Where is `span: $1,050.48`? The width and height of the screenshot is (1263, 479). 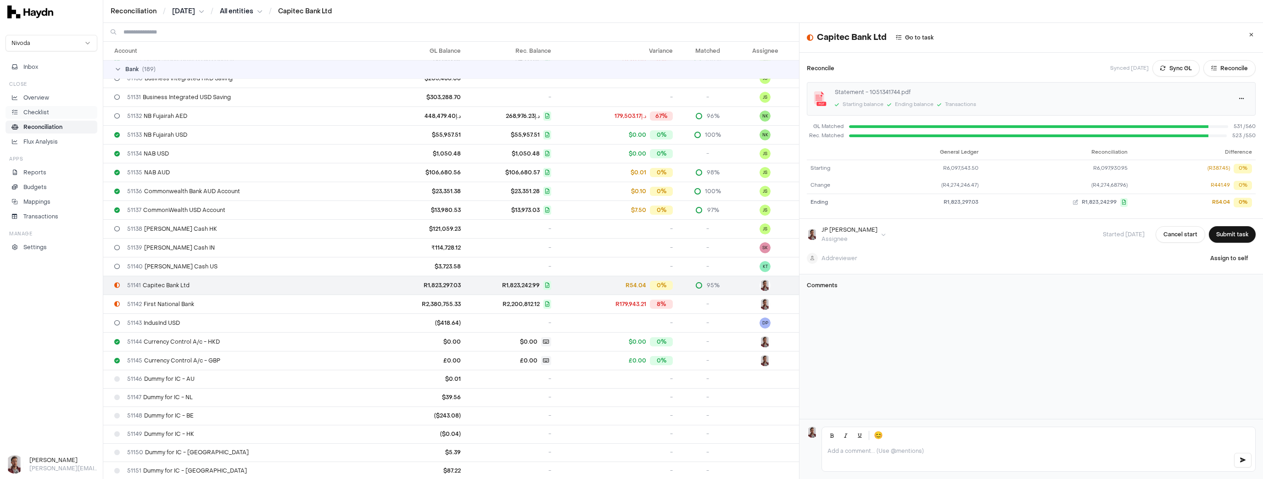 span: $1,050.48 is located at coordinates (525, 154).